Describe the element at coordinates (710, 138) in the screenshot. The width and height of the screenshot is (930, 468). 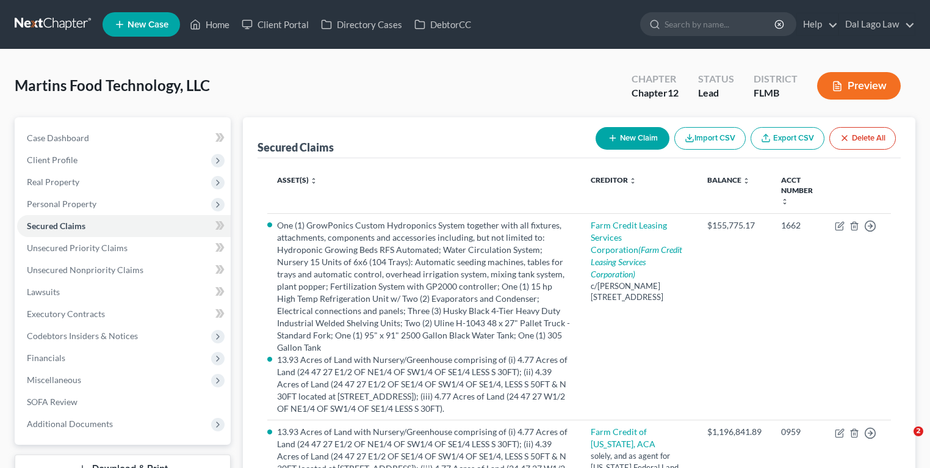
I see `button: Import CSV` at that location.